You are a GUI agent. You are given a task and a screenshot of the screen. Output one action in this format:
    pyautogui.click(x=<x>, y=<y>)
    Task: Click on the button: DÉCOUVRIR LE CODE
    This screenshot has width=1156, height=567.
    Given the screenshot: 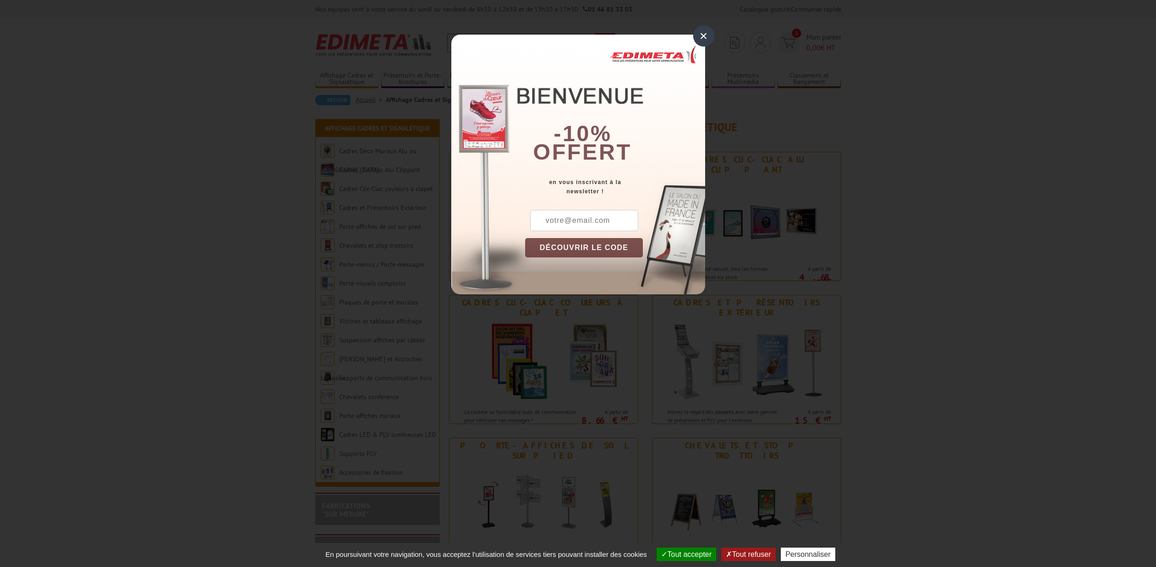 What is the action you would take?
    pyautogui.click(x=584, y=248)
    